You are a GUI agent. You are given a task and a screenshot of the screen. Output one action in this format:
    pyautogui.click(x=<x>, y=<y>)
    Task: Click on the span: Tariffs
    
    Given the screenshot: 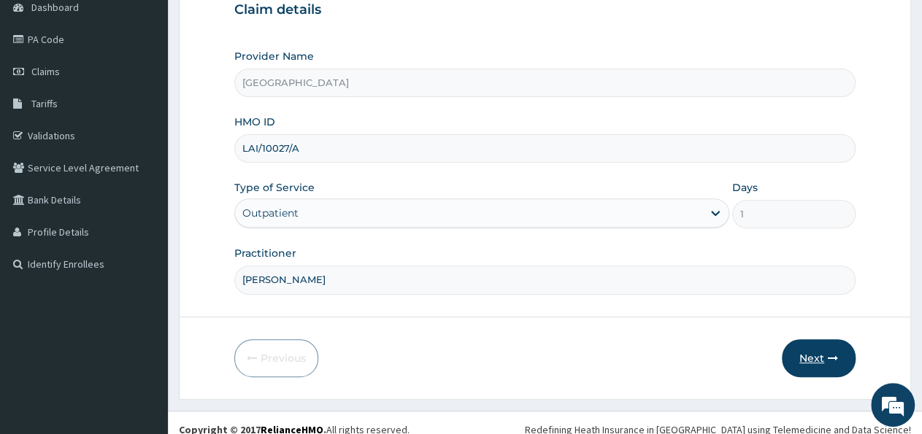 What is the action you would take?
    pyautogui.click(x=45, y=104)
    